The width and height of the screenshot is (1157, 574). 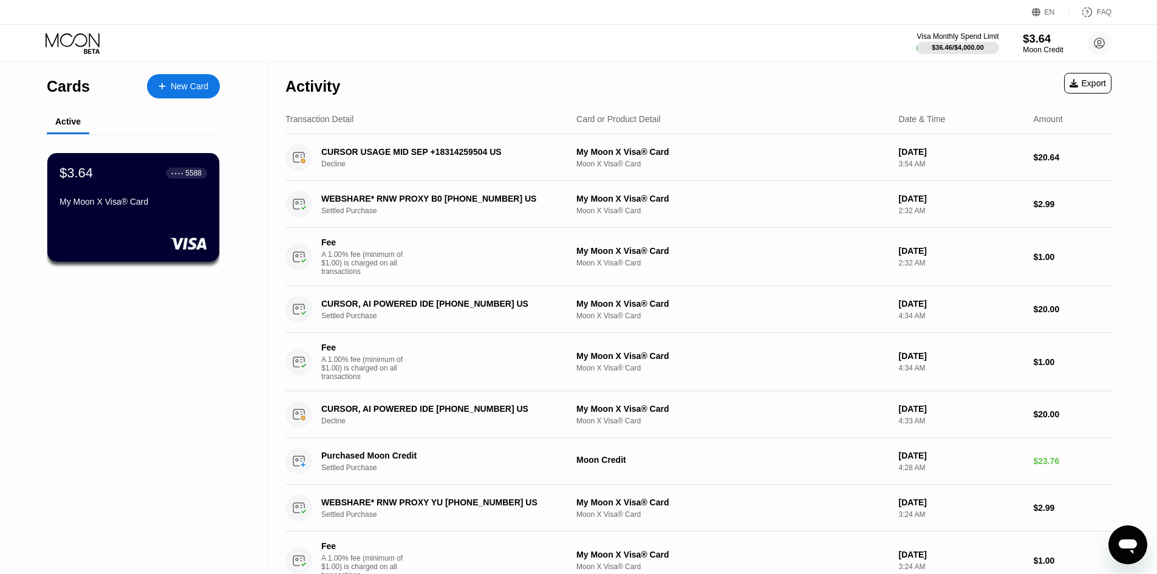 What do you see at coordinates (68, 86) in the screenshot?
I see `div: Cards` at bounding box center [68, 86].